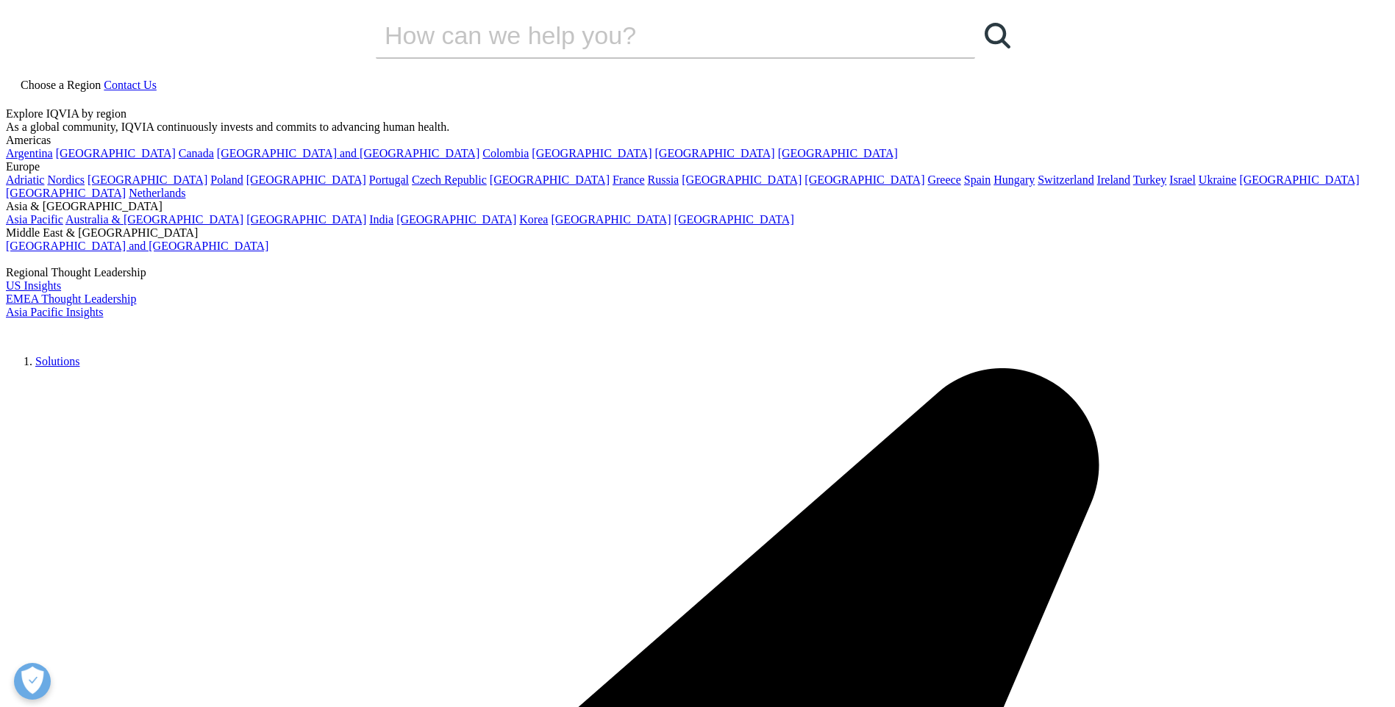 Image resolution: width=1395 pixels, height=707 pixels. What do you see at coordinates (60, 85) in the screenshot?
I see `span: Choose a Region` at bounding box center [60, 85].